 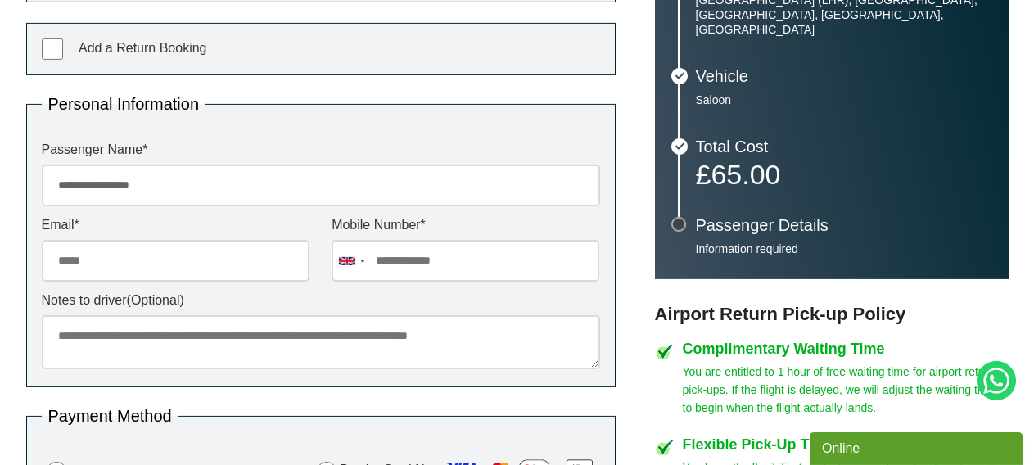 I want to click on div: United Kingdom: +44, so click(x=351, y=260).